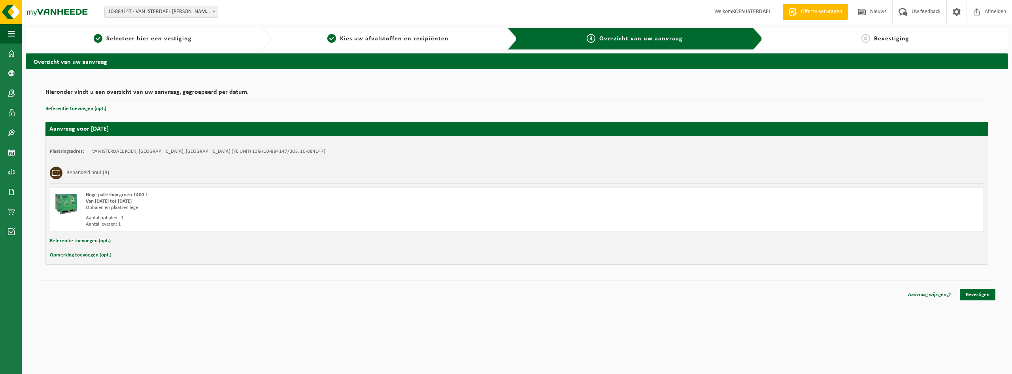 The width and height of the screenshot is (1012, 374). I want to click on span: Offerte aanvragen, so click(822, 12).